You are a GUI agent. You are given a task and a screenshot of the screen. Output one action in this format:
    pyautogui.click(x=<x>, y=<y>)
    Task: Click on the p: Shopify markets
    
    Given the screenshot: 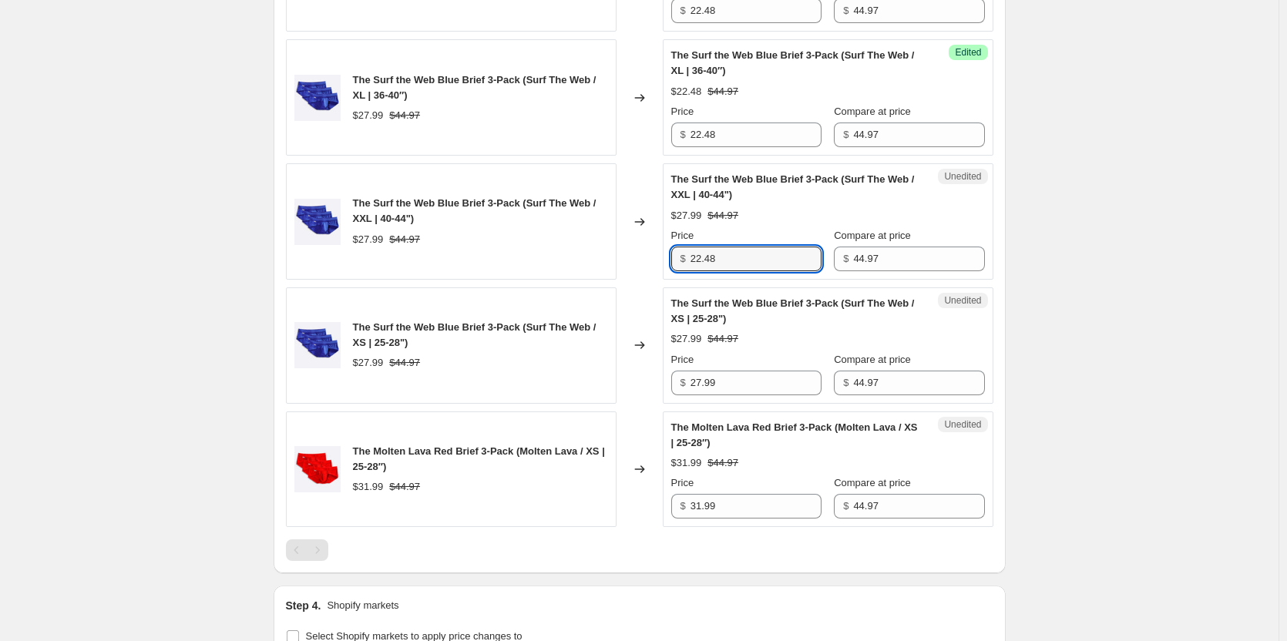 What is the action you would take?
    pyautogui.click(x=362, y=606)
    